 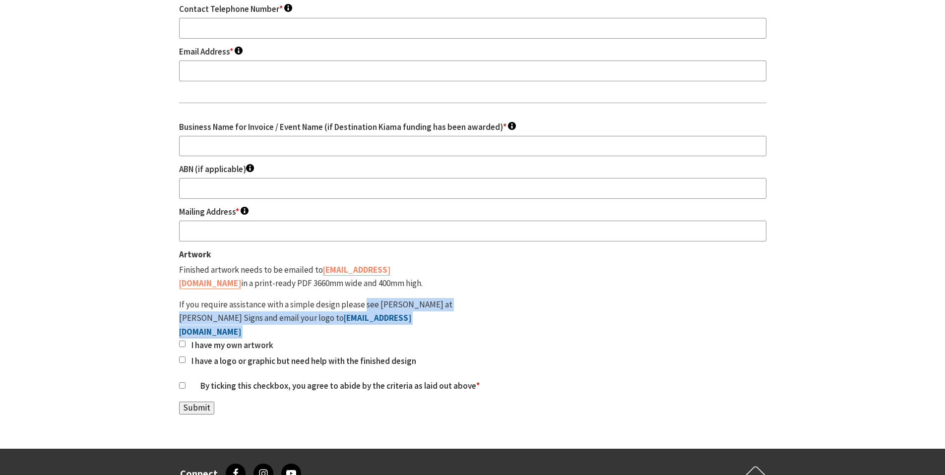 What do you see at coordinates (322, 345) in the screenshot?
I see `label: I have my own artwork` at bounding box center [322, 345].